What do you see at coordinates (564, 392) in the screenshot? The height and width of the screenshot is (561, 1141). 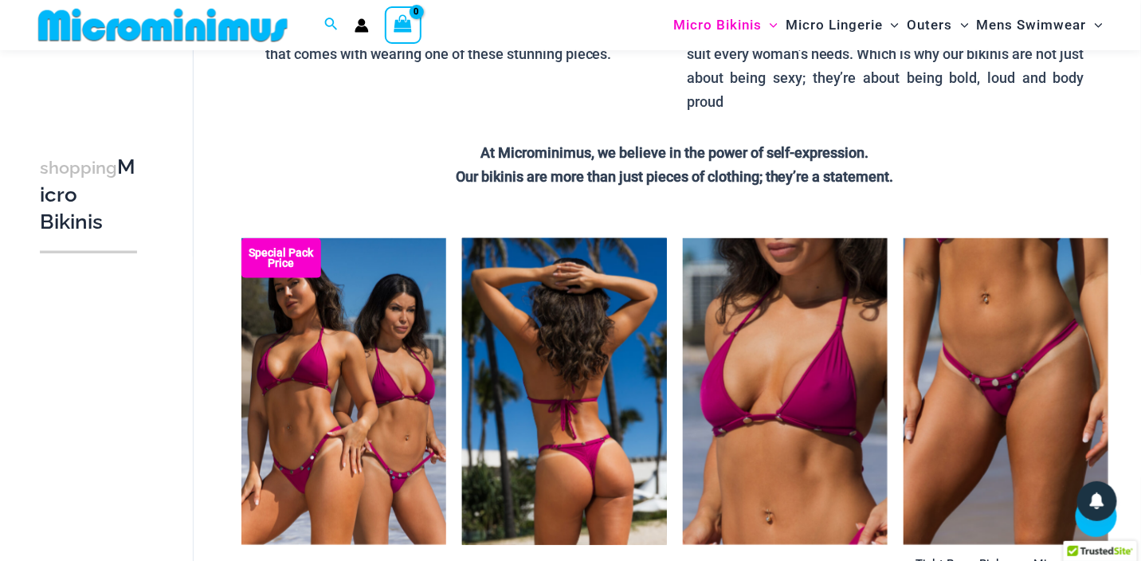 I see `a: Tight Rope Pink 319 Top 4228 Thong 05Tight Rope Pink 319 Top 4228 Thong 06Tight Rope Pink 319 Top...` at bounding box center [564, 392].